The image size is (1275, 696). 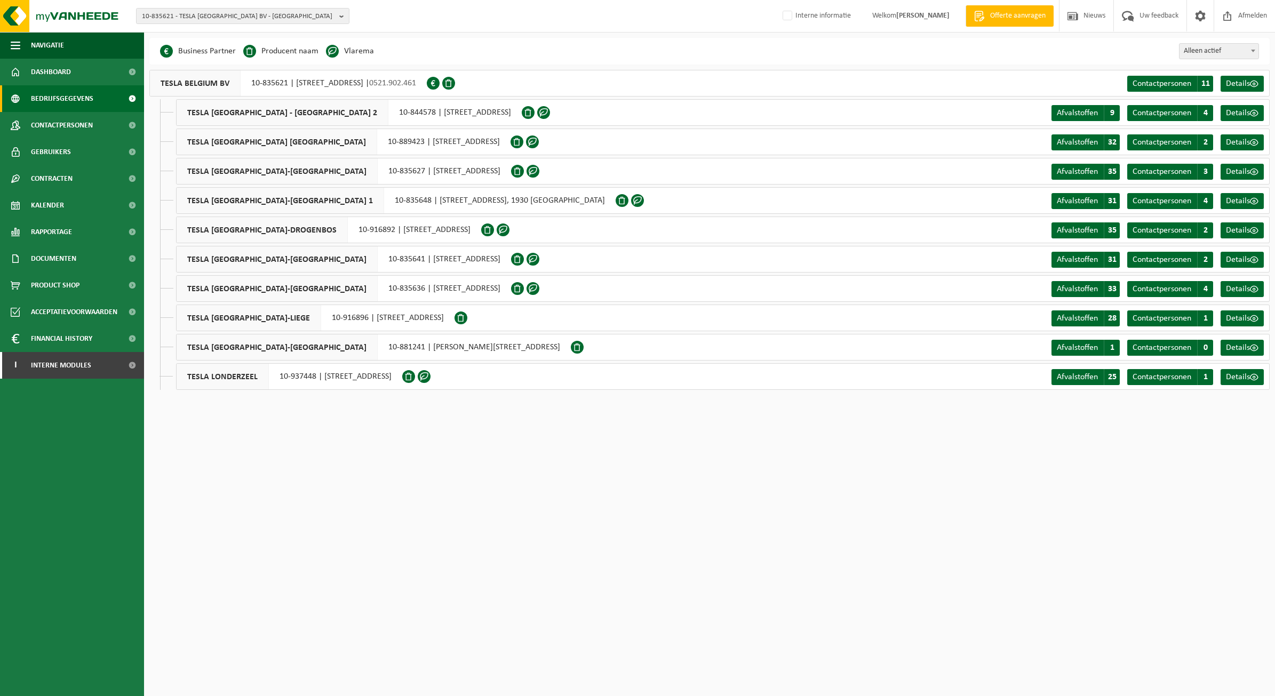 What do you see at coordinates (198, 51) in the screenshot?
I see `li: Business Partner` at bounding box center [198, 51].